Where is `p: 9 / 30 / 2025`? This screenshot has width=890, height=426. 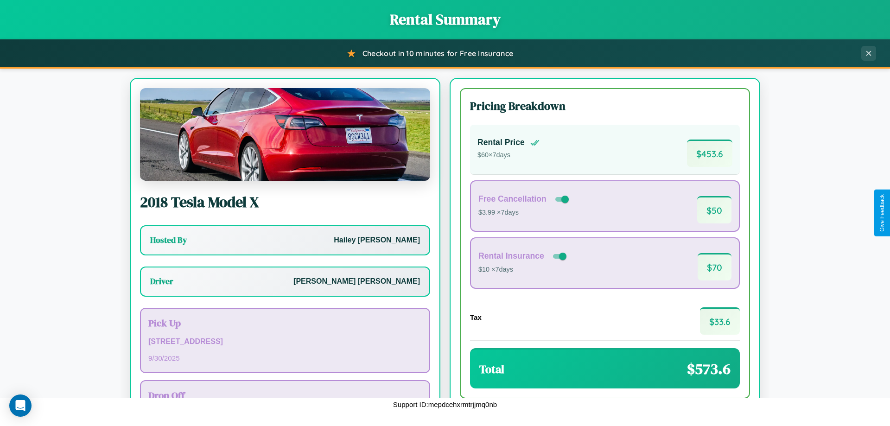 p: 9 / 30 / 2025 is located at coordinates (285, 358).